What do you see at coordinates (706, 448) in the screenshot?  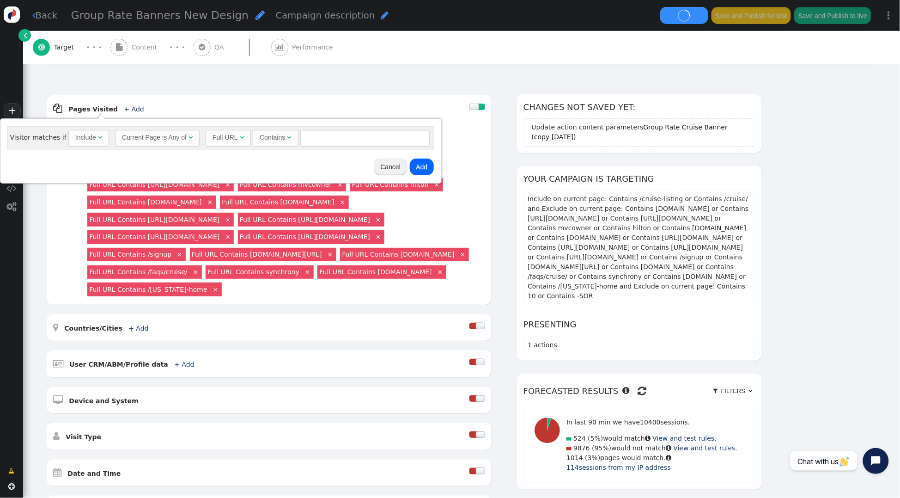 I see `a: View and test rules.` at bounding box center [706, 448].